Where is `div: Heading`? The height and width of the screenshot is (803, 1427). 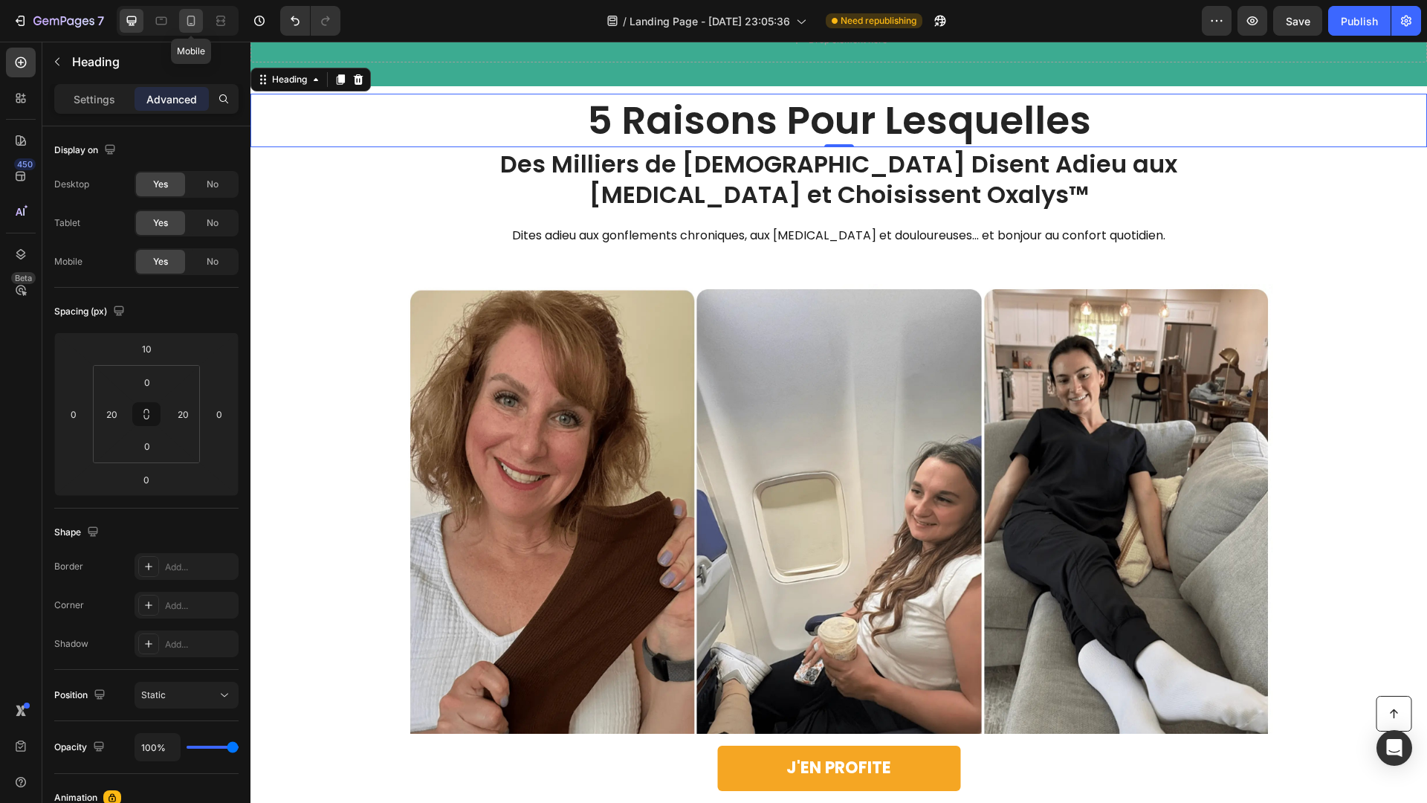
div: Heading is located at coordinates (39, 38).